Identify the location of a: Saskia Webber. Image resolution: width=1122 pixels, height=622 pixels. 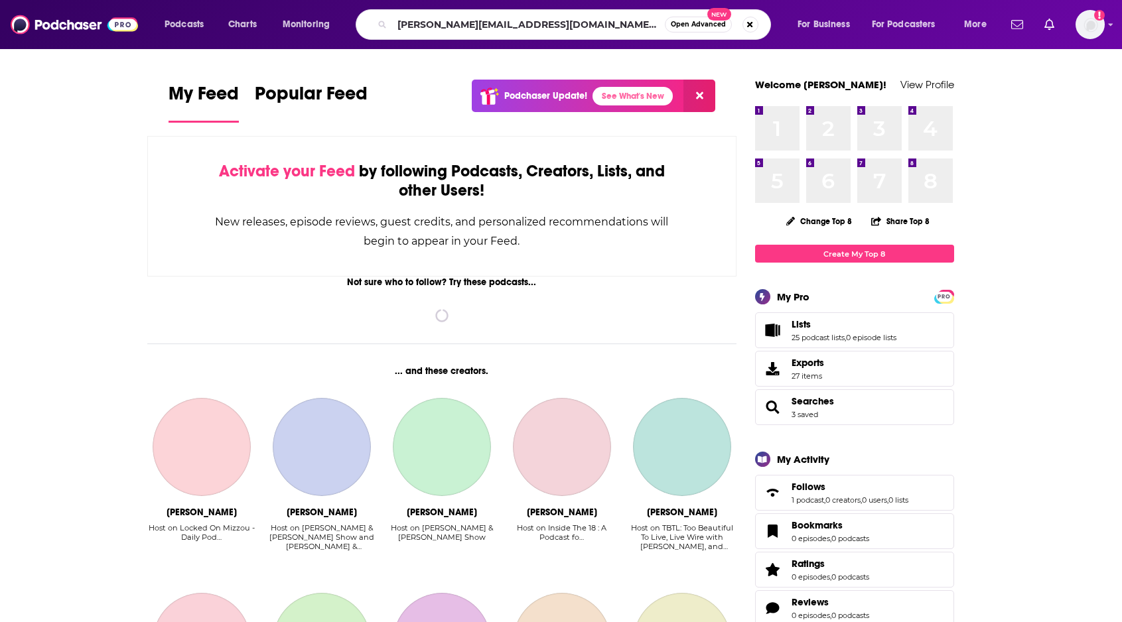
(562, 447).